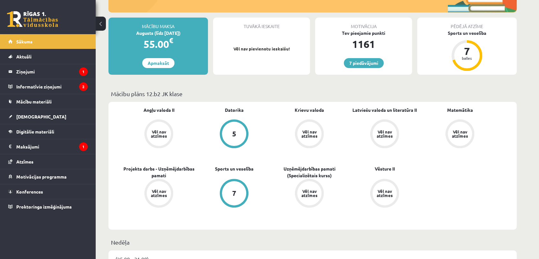 This screenshot has width=539, height=259. Describe the element at coordinates (25, 161) in the screenshot. I see `span: Atzīmes` at that location.